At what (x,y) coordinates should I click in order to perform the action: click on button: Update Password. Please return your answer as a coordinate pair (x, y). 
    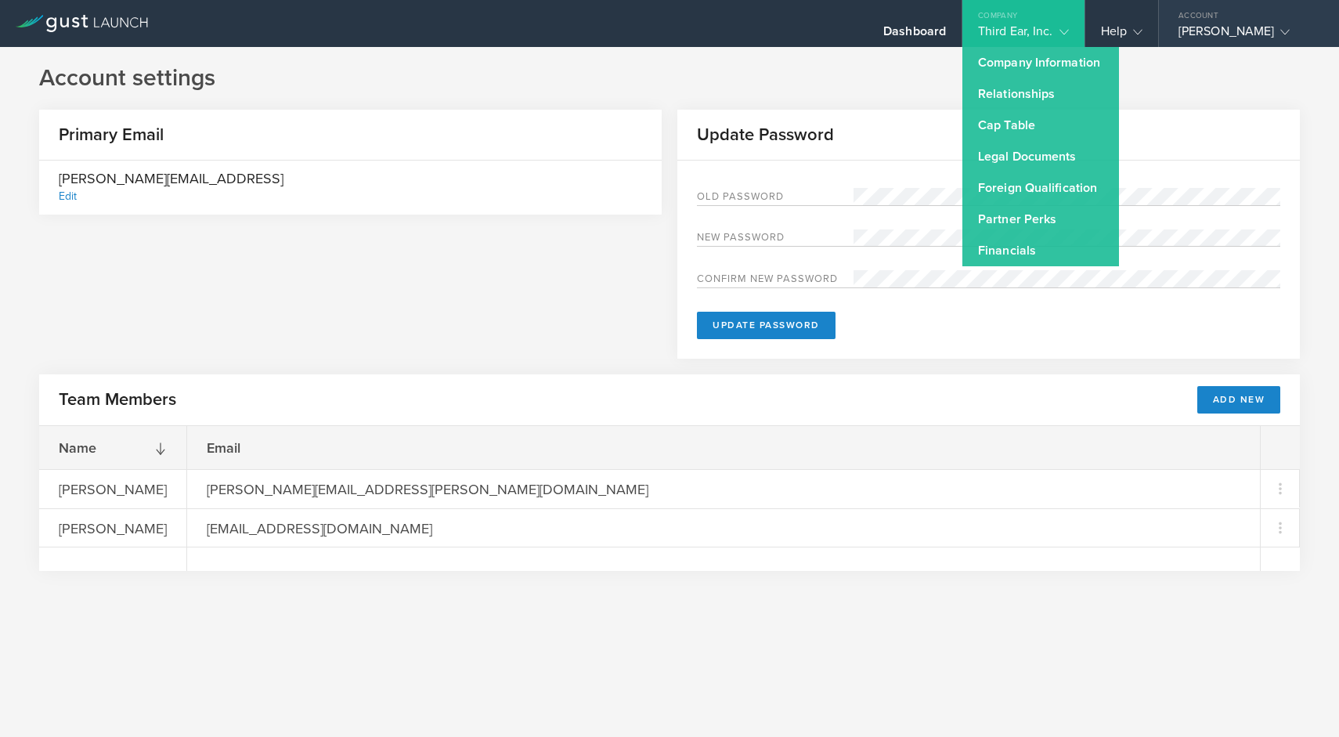
    Looking at the image, I should click on (766, 325).